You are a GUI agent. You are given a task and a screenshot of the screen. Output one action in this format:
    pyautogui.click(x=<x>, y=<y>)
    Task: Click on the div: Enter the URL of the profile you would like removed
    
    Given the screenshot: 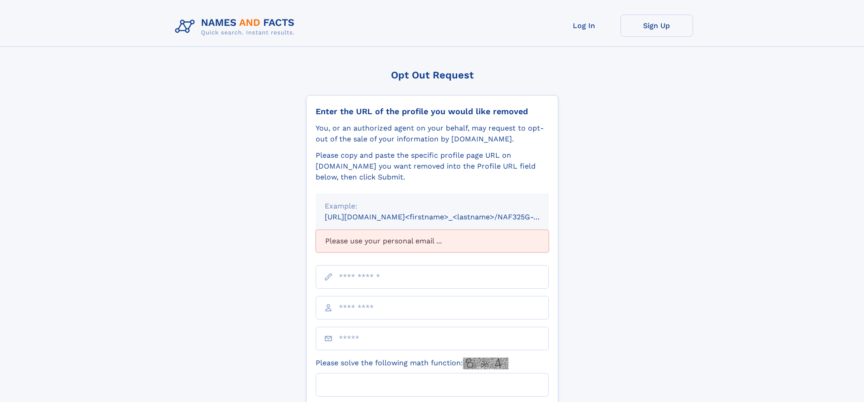 What is the action you would take?
    pyautogui.click(x=432, y=112)
    